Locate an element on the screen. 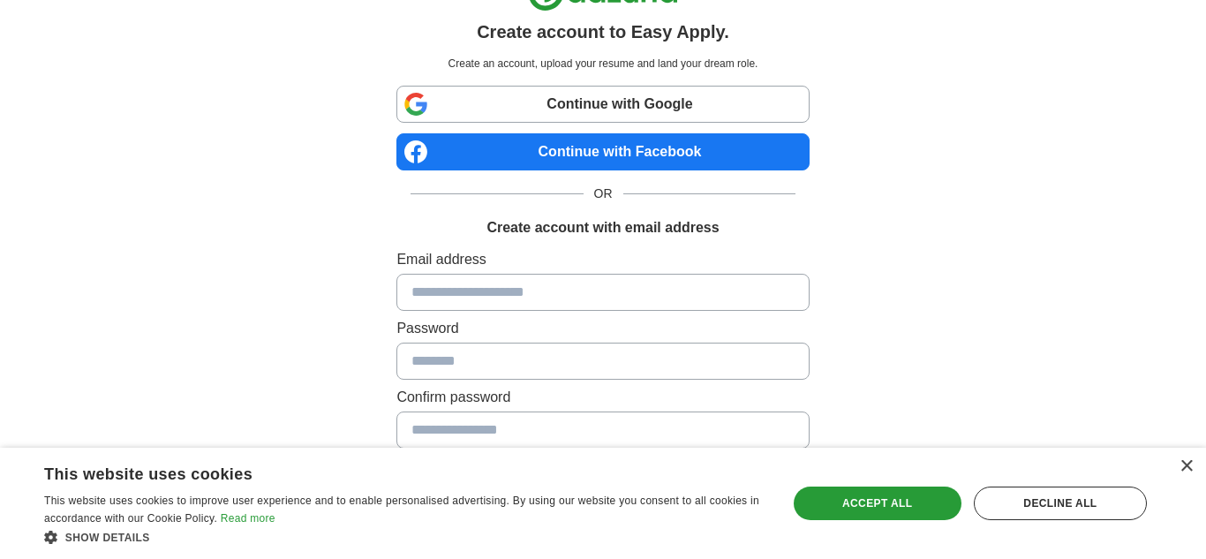  span: OR is located at coordinates (603, 193).